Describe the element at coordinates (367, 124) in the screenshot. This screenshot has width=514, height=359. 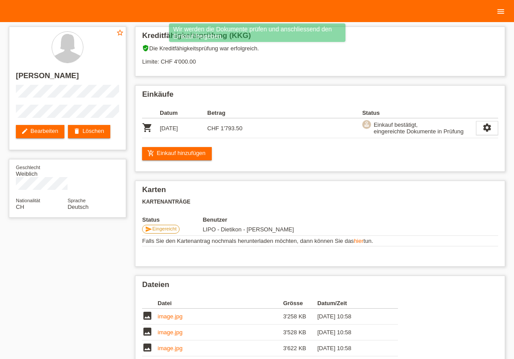
I see `i: approval` at that location.